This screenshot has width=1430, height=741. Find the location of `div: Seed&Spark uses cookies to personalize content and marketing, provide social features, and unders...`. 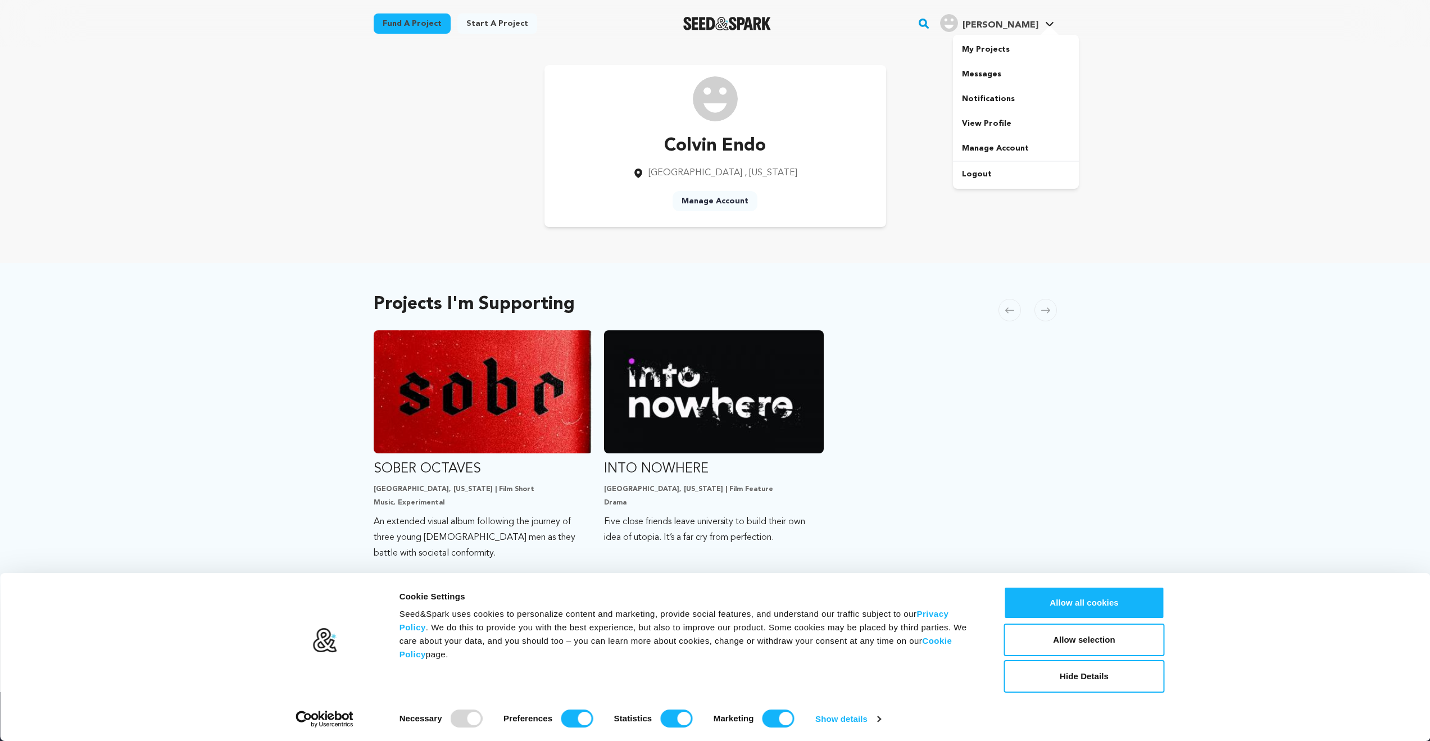

div: Seed&Spark uses cookies to personalize content and marketing, provide social features, and unders... is located at coordinates (689, 635).